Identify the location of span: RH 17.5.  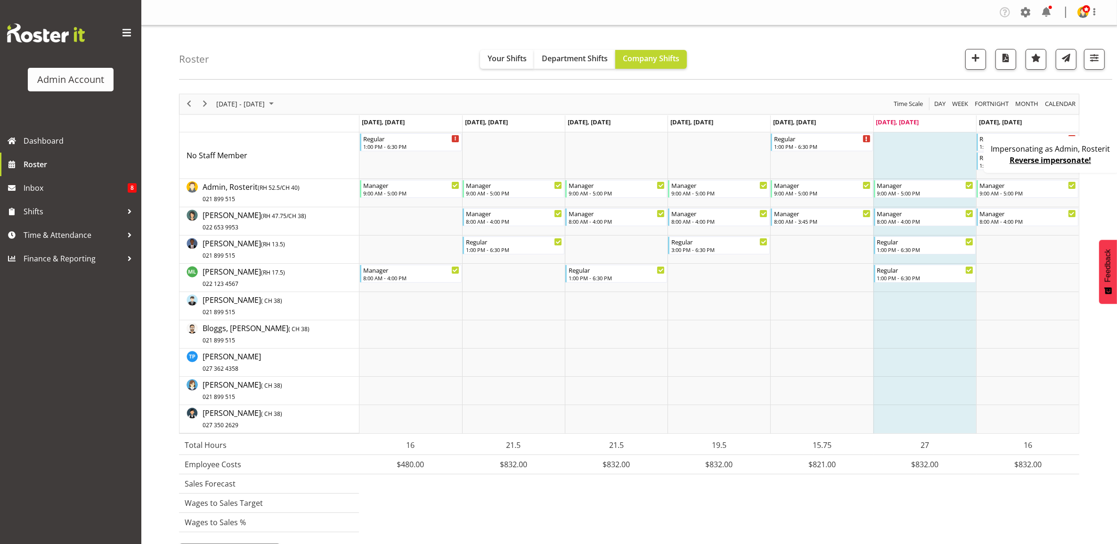
(273, 272).